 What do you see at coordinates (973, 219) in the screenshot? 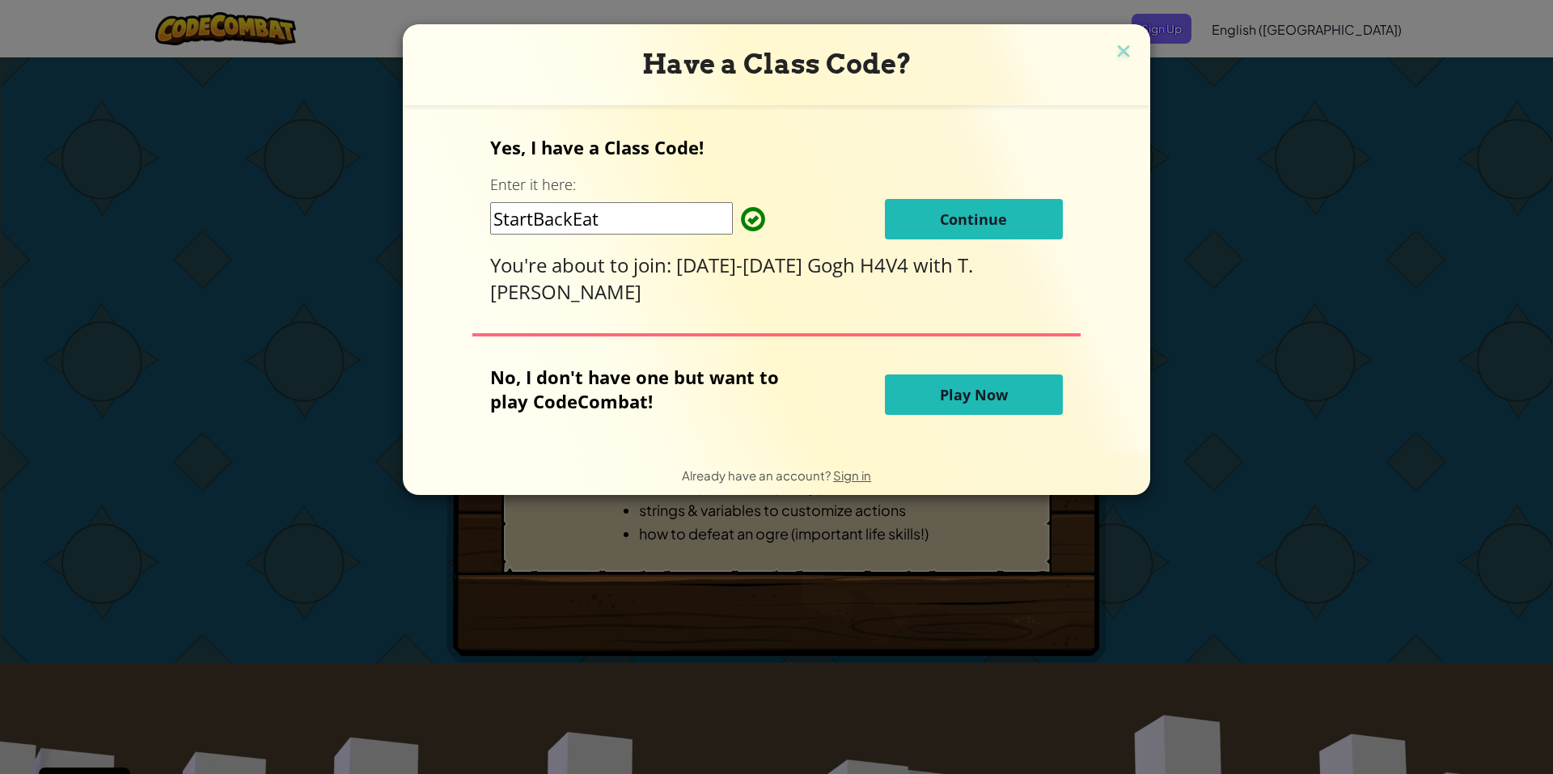
I see `span: Continue` at bounding box center [973, 219].